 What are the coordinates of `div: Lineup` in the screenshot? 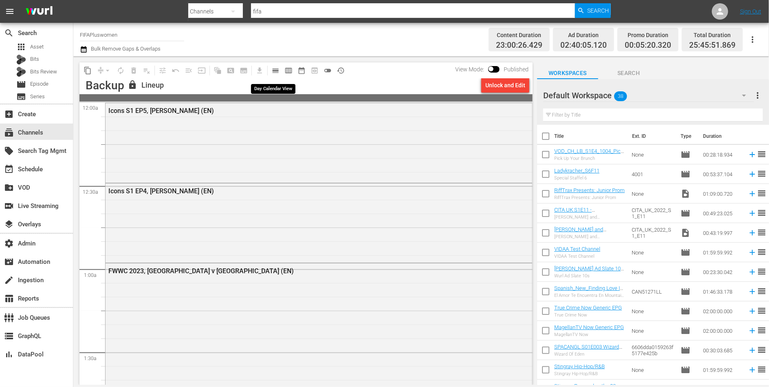 It's located at (152, 85).